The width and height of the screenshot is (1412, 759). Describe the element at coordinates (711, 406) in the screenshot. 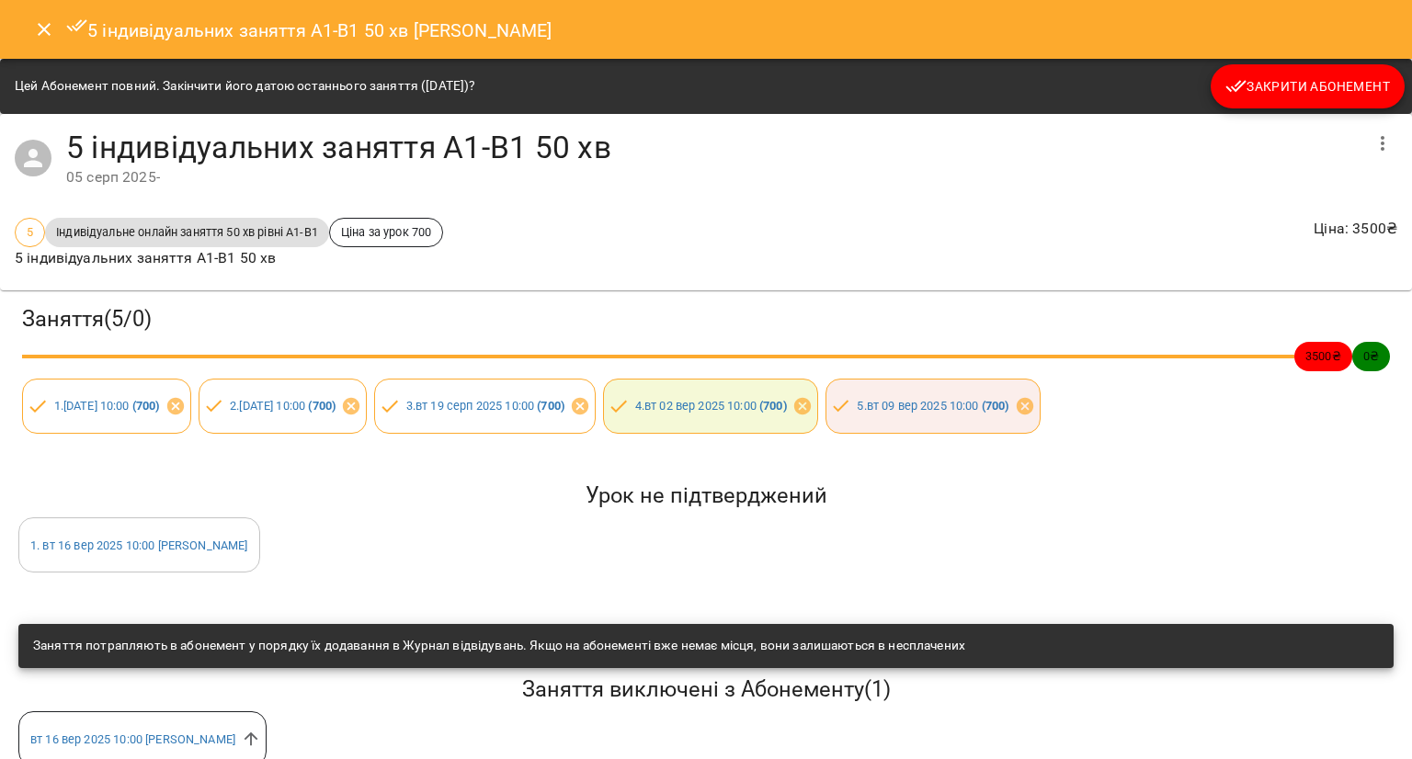

I see `div: 4.вт 02 вер 2025 10:00 (700)` at that location.